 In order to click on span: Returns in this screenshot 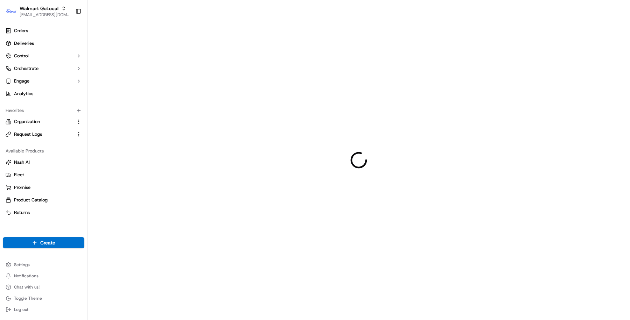, I will do `click(22, 213)`.